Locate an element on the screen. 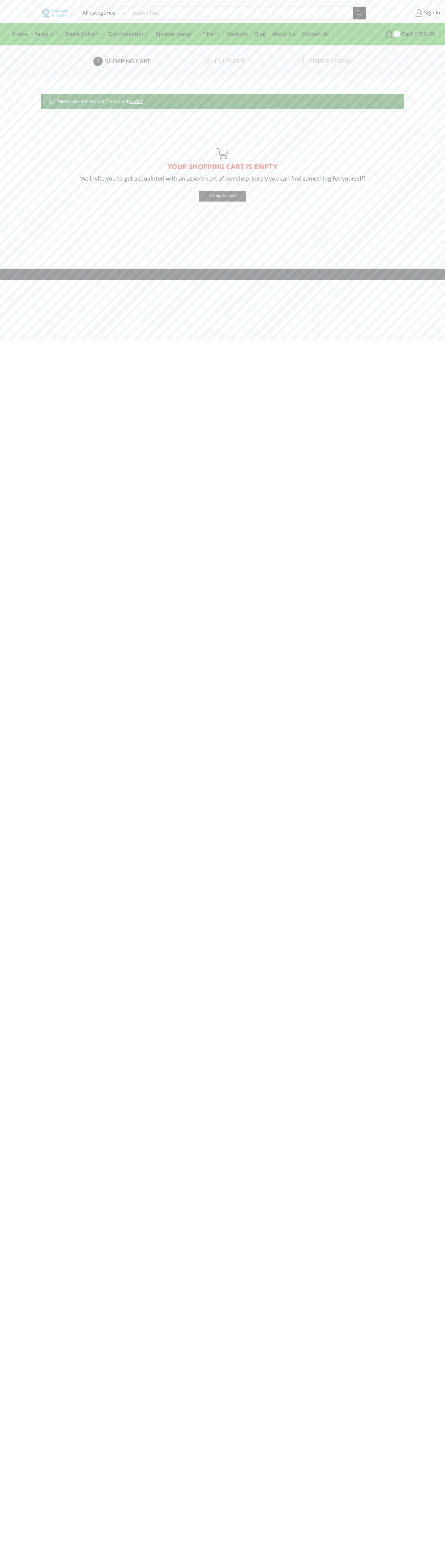  h1: YOUR SHOPPING CART IS EMPTY is located at coordinates (222, 167).